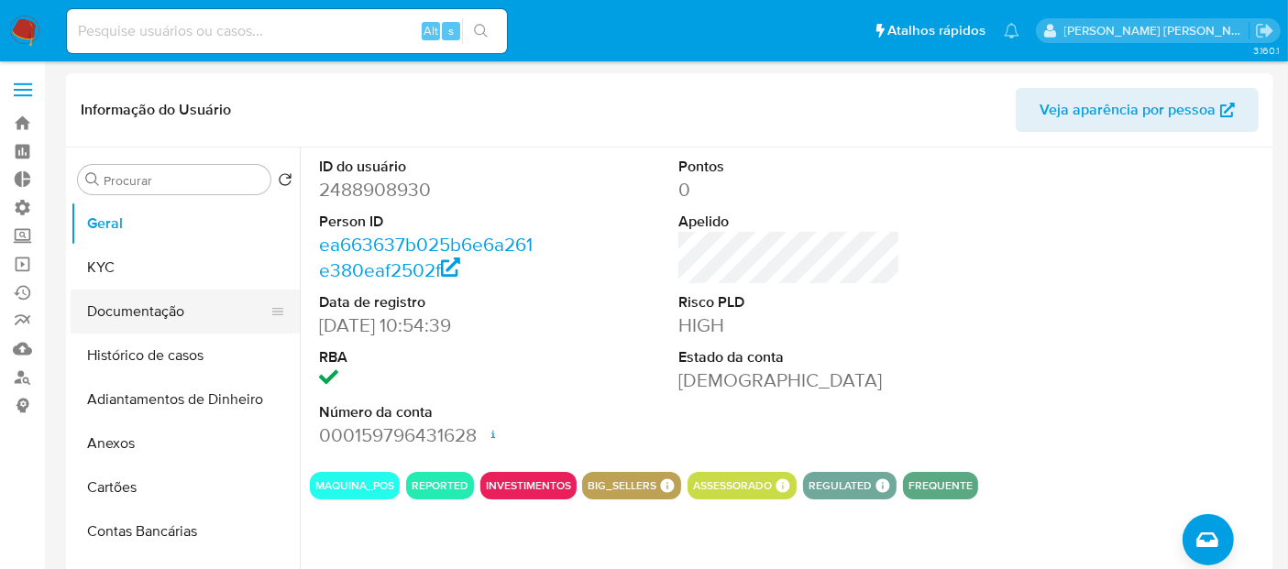  Describe the element at coordinates (789, 357) in the screenshot. I see `dt: Estado da conta` at that location.